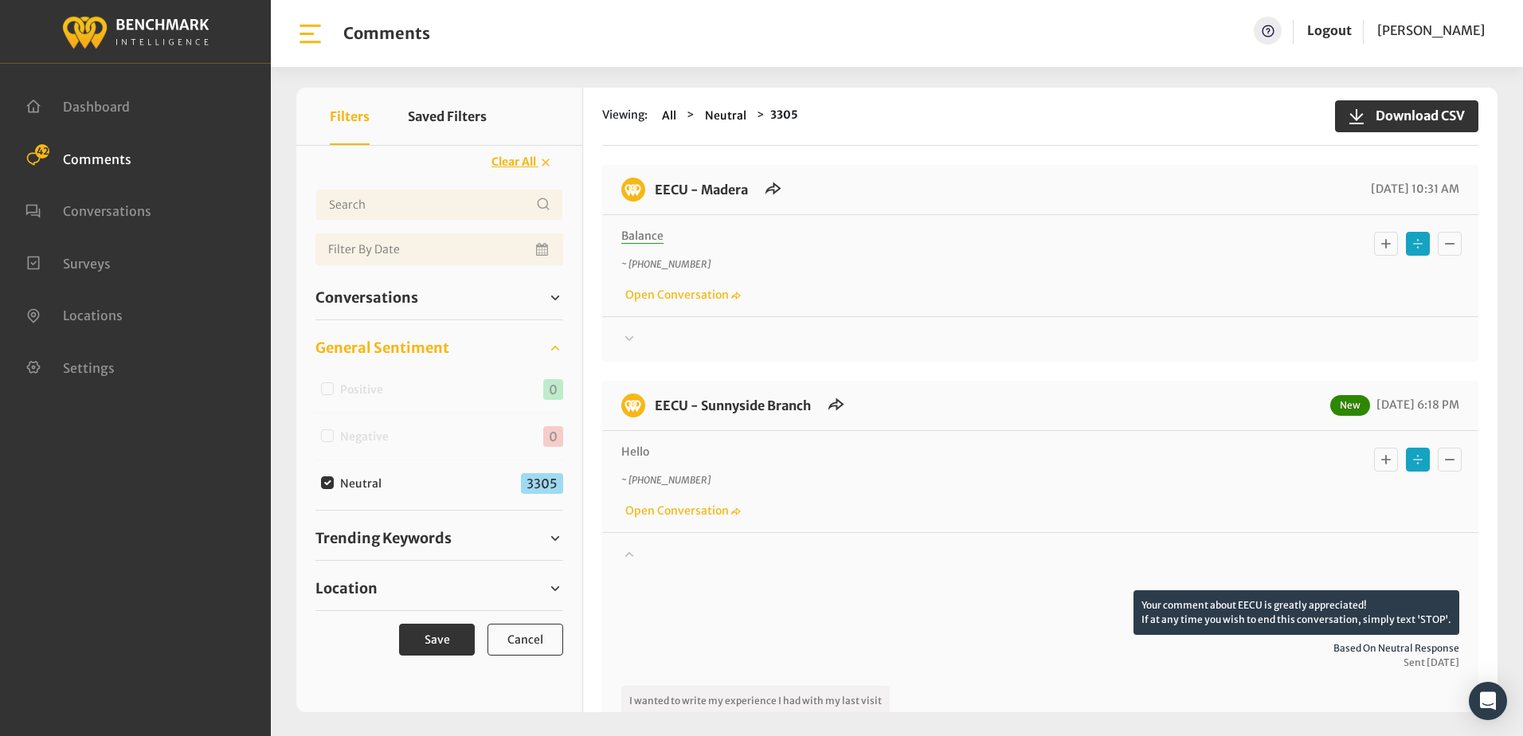 Image resolution: width=1523 pixels, height=736 pixels. What do you see at coordinates (382, 347) in the screenshot?
I see `span: General Sentiment` at bounding box center [382, 347].